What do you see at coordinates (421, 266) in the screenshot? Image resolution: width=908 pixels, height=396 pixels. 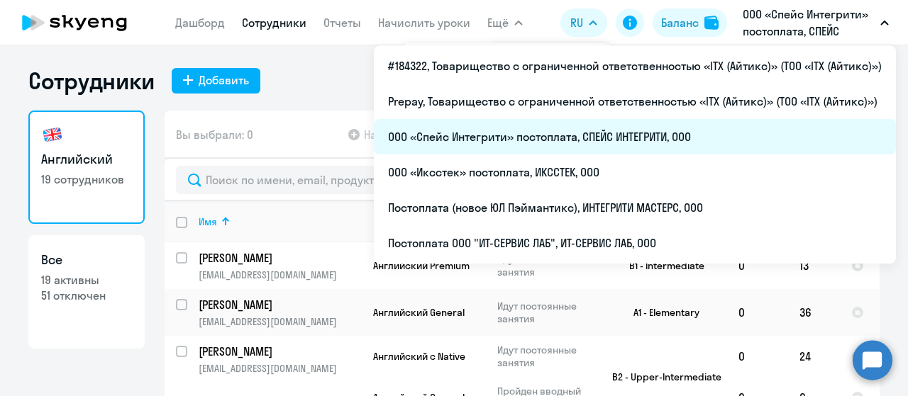 I see `span: Английский Premium` at bounding box center [421, 266].